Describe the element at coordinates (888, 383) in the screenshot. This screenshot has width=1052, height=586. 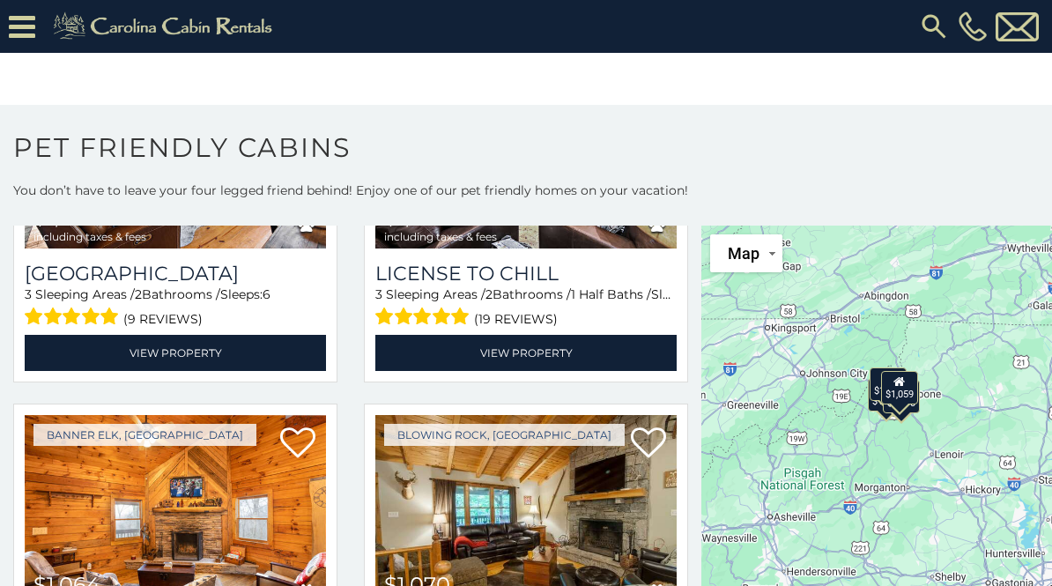
I see `div: $1,064` at that location.